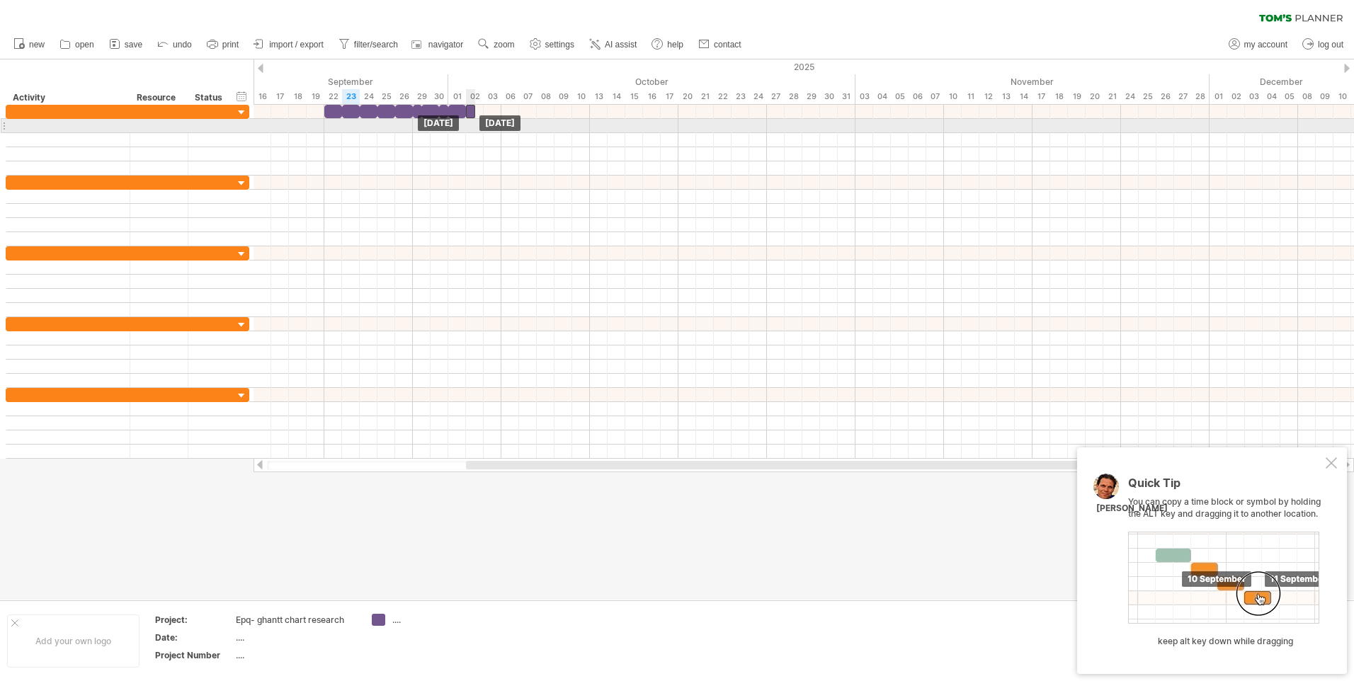  I want to click on div: Tuesday, 4 November 2025, so click(881, 96).